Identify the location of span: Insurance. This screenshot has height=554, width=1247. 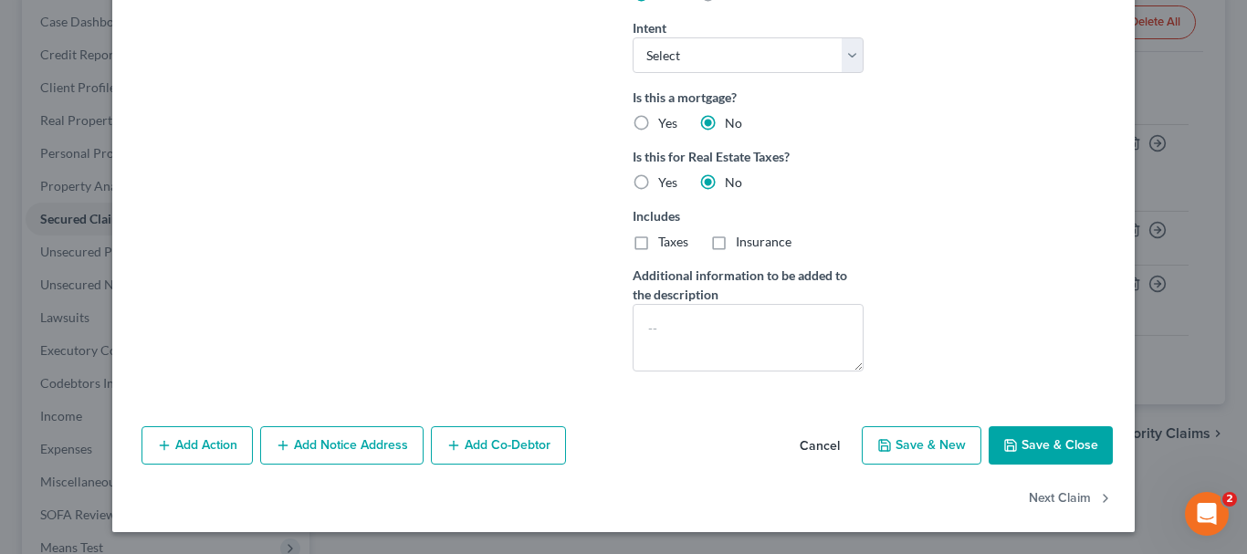
(763, 241).